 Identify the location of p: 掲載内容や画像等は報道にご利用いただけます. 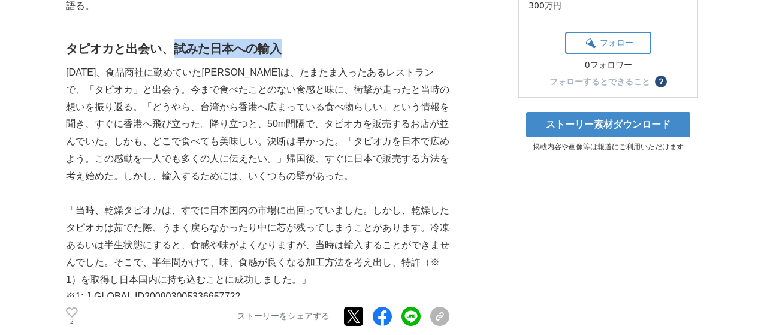
(608, 147).